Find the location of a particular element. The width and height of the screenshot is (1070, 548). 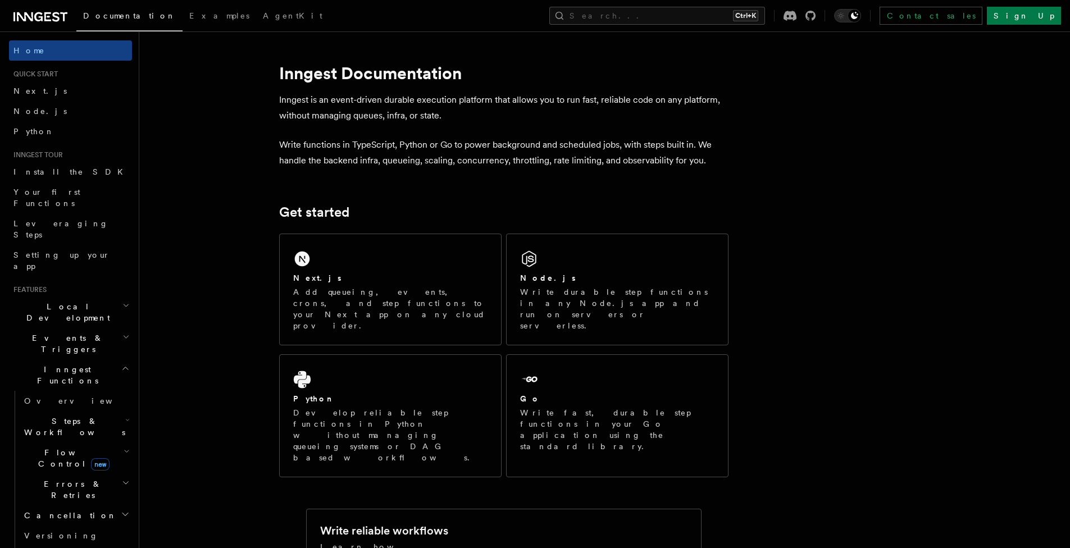

h2: Node.js is located at coordinates (548, 278).